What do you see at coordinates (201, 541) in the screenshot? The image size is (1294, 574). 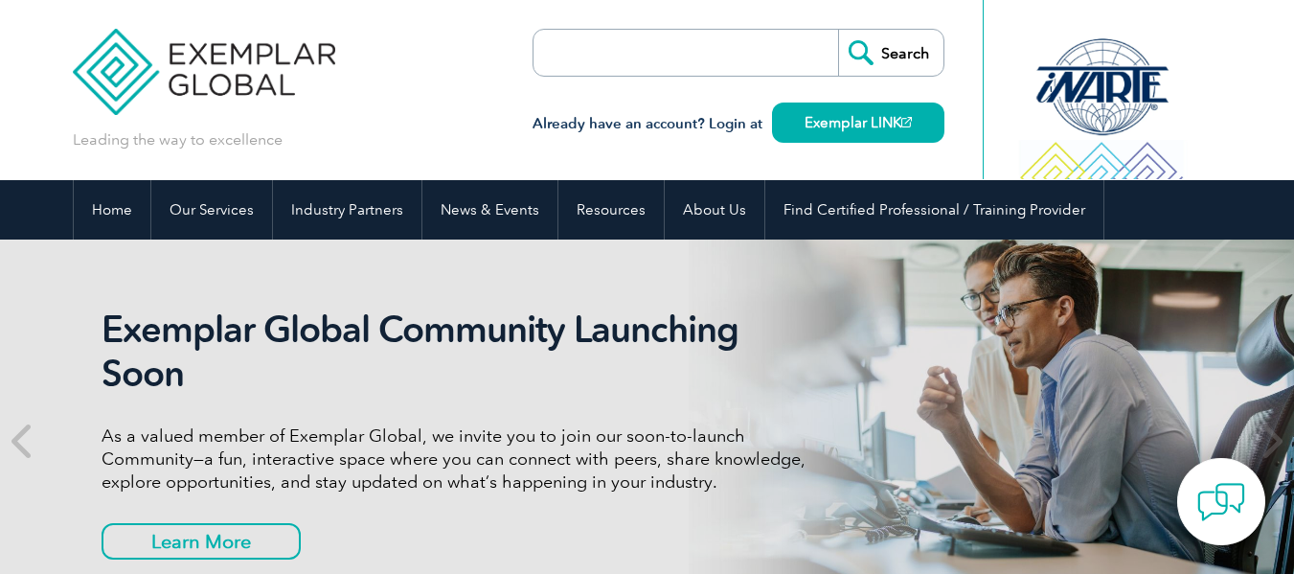 I see `a: Learn More` at bounding box center [201, 541].